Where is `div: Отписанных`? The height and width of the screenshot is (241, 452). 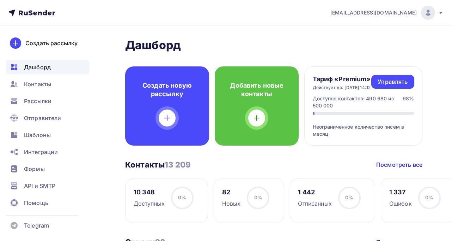
div: Отписанных is located at coordinates (315, 203).